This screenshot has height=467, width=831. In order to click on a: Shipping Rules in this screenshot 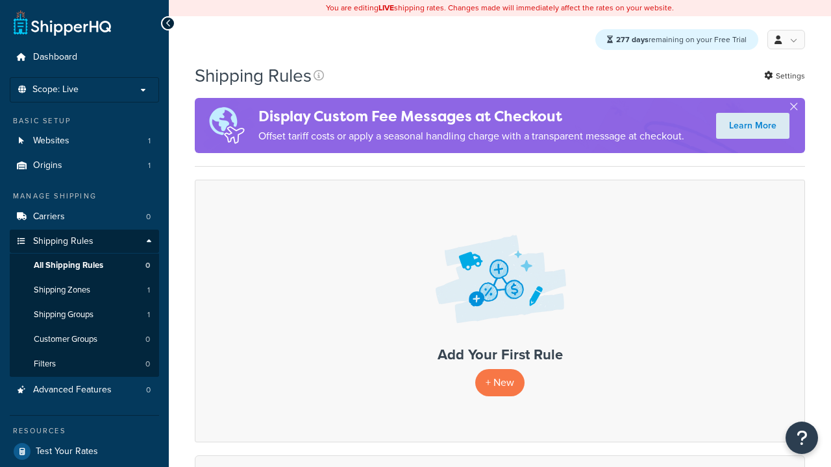, I will do `click(84, 241)`.